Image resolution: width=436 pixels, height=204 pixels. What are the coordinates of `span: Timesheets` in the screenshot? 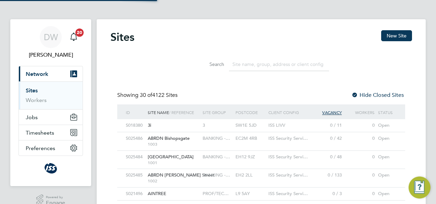 It's located at (40, 132).